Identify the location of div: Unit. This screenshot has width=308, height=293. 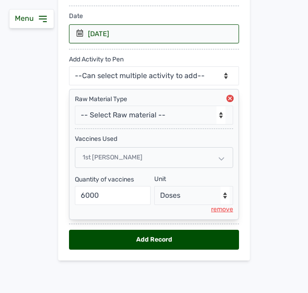
(160, 179).